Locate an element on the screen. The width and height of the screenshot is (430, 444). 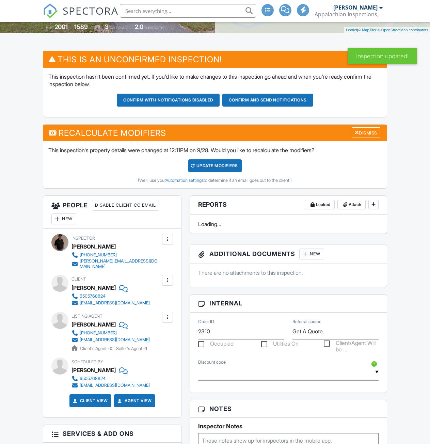
span: Client is located at coordinates (79, 279).